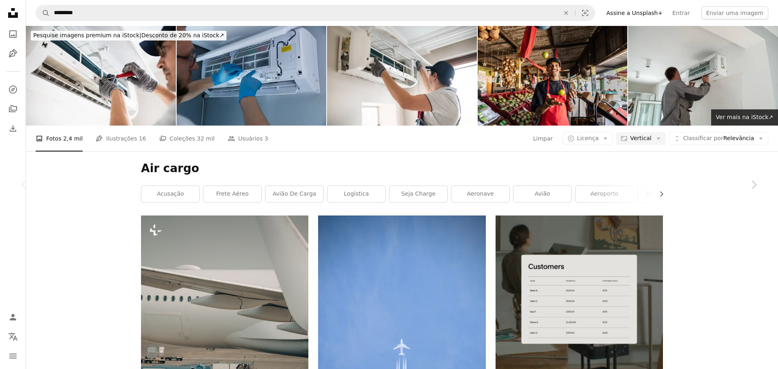 Image resolution: width=778 pixels, height=369 pixels. I want to click on span: Desconto de 20% na iStock ↗, so click(128, 35).